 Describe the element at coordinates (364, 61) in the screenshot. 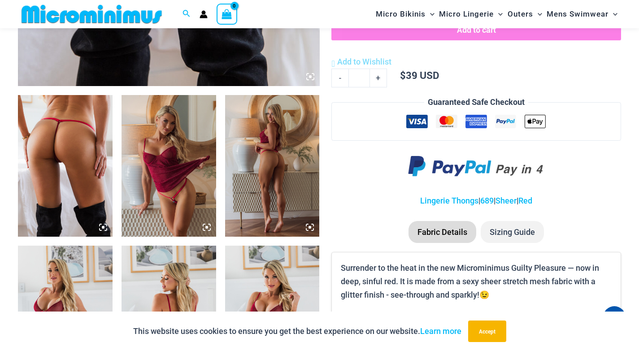

I see `span: Add to Wishlist` at that location.